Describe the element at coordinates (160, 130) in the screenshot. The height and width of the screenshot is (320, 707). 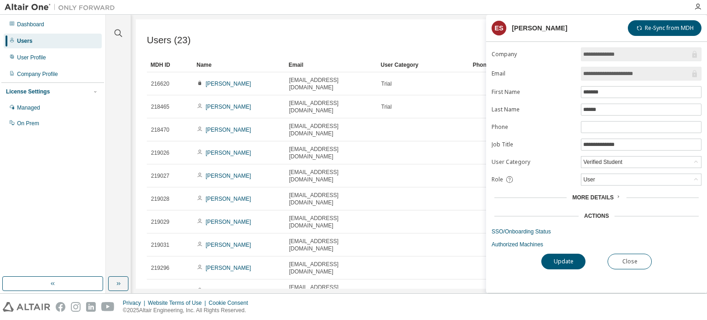
I see `span: 218470` at that location.